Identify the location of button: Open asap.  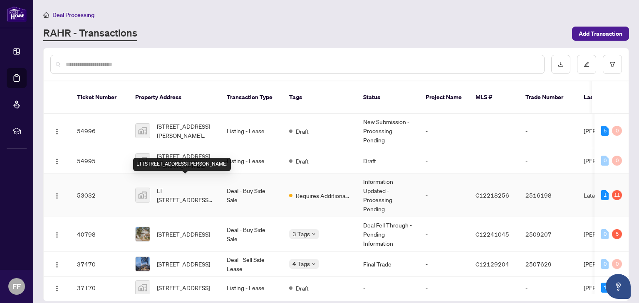
(618, 287).